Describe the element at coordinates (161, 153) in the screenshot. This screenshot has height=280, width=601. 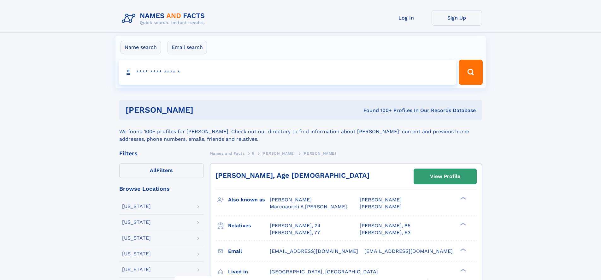
I see `div: Filters` at that location.